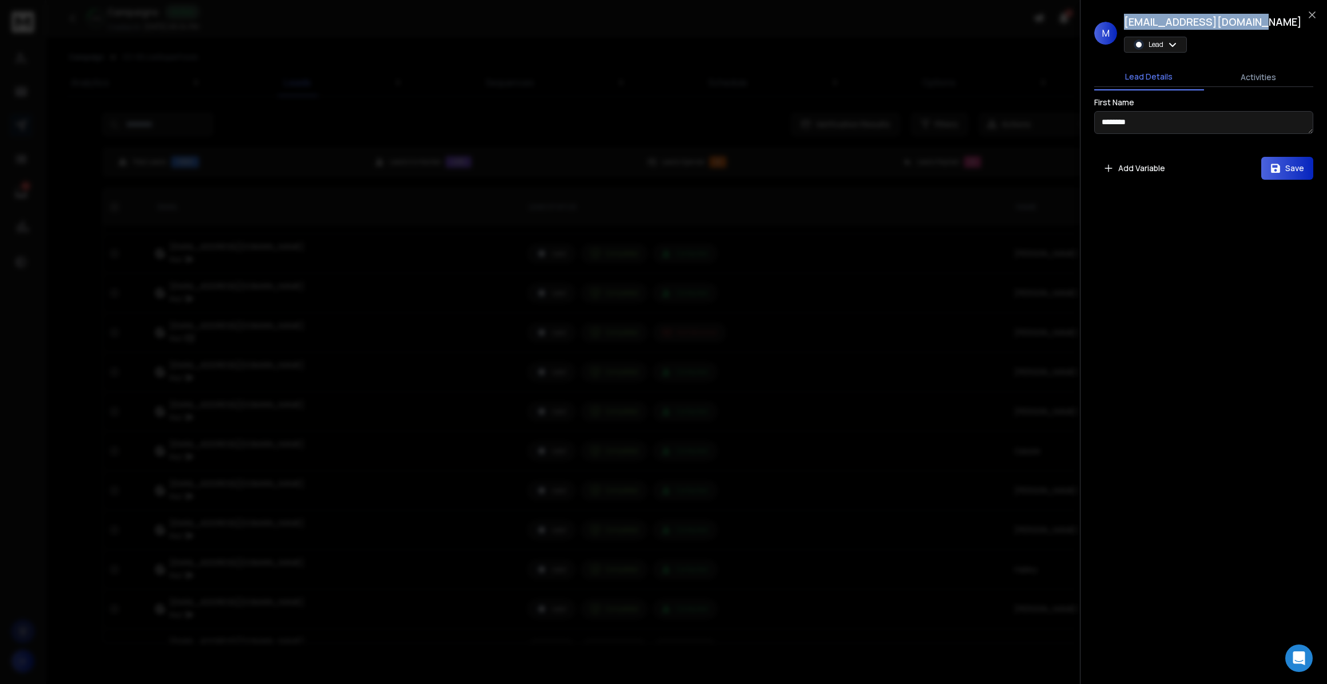 This screenshot has height=684, width=1327. Describe the element at coordinates (1156, 45) in the screenshot. I see `p: Lead` at that location.